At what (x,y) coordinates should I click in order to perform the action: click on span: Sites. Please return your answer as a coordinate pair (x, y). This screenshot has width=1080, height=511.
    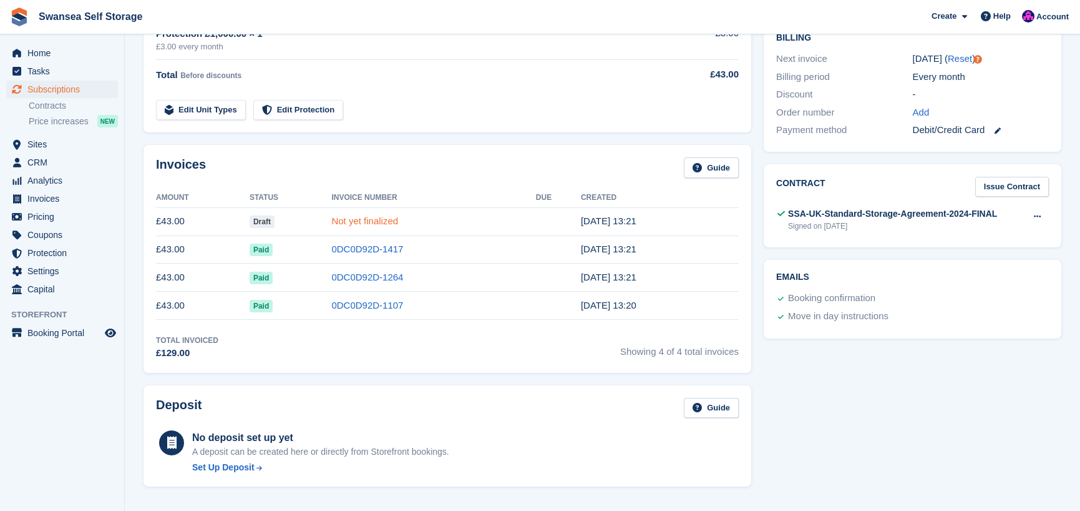
    Looking at the image, I should click on (65, 144).